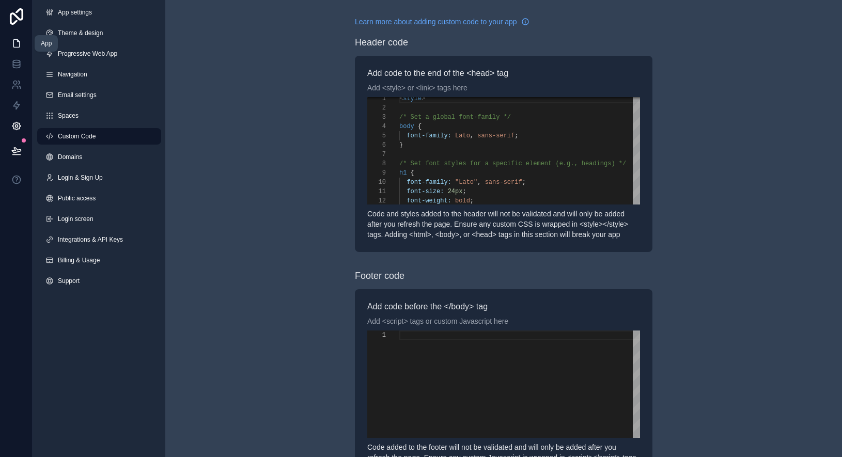 The height and width of the screenshot is (457, 842). Describe the element at coordinates (463, 136) in the screenshot. I see `span: Lato` at that location.